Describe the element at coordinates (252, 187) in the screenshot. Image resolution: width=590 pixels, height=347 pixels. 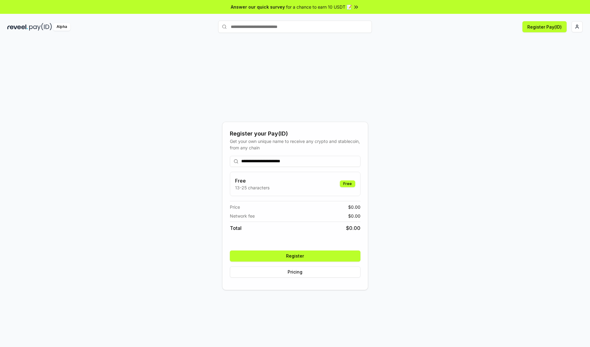
I see `p: 13-25 characters` at that location.